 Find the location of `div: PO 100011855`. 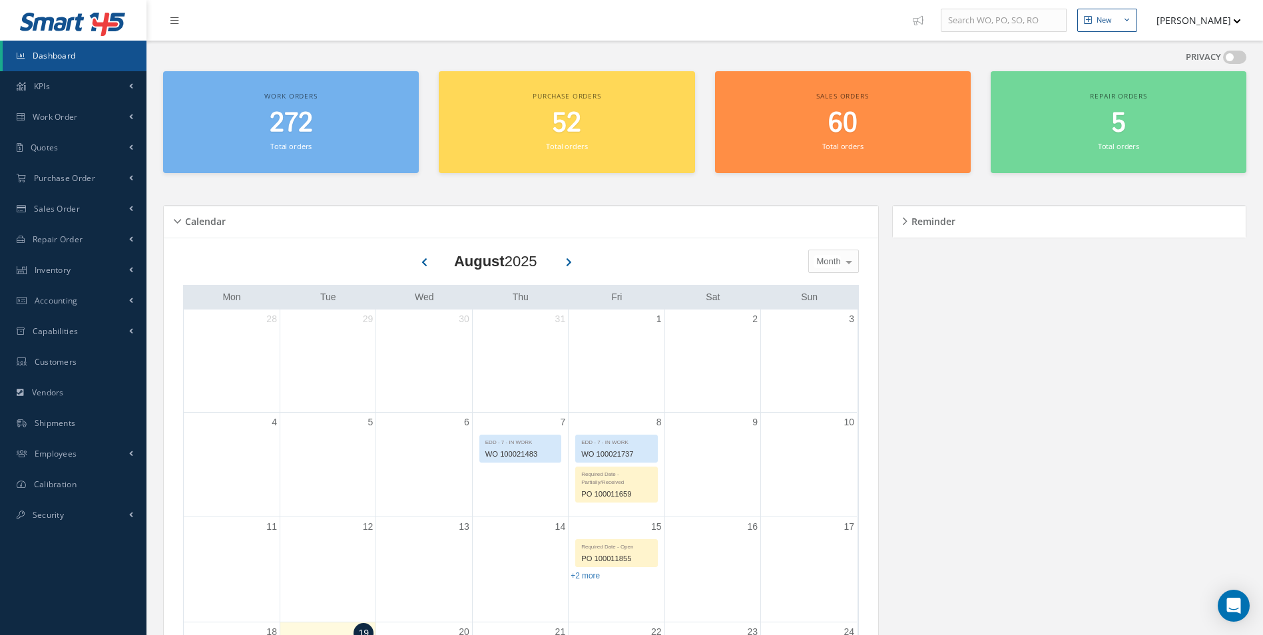

div: PO 100011855 is located at coordinates (616, 559).